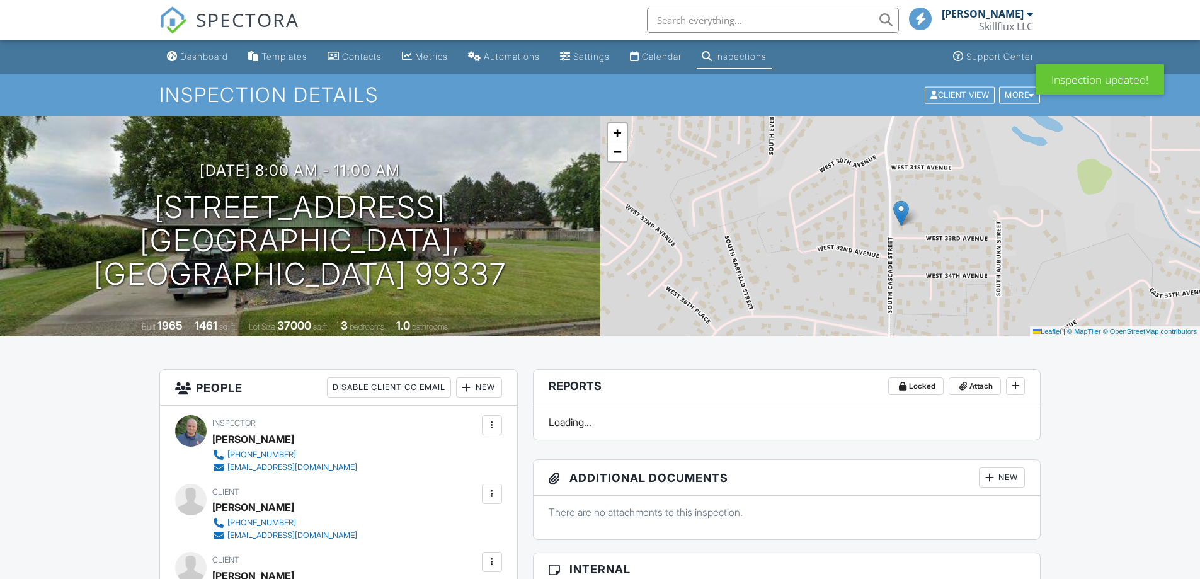 The height and width of the screenshot is (579, 1200). Describe the element at coordinates (149, 326) in the screenshot. I see `span: Built` at that location.